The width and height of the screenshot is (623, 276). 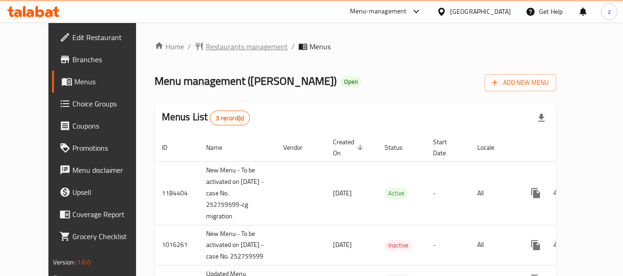 I want to click on span: Inactive, so click(x=399, y=246).